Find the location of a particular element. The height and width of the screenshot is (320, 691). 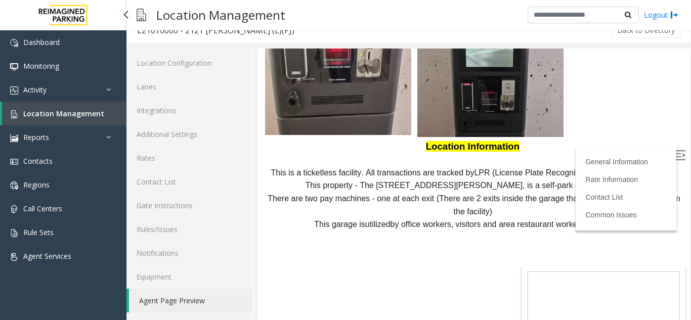

a: Common Issues is located at coordinates (353, 166).